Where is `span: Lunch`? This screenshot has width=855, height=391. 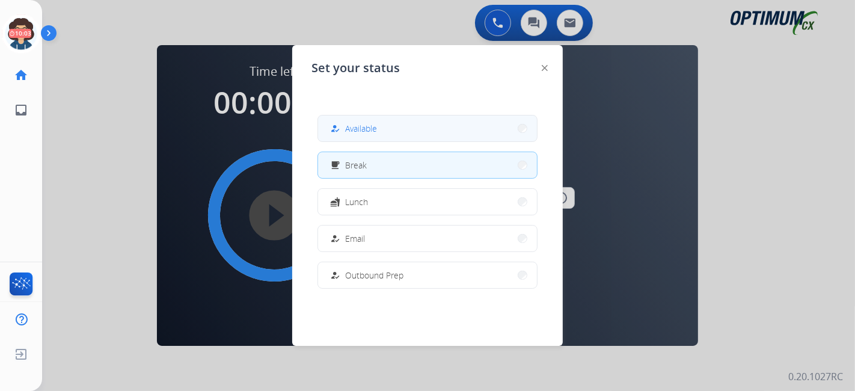 span: Lunch is located at coordinates (357, 201).